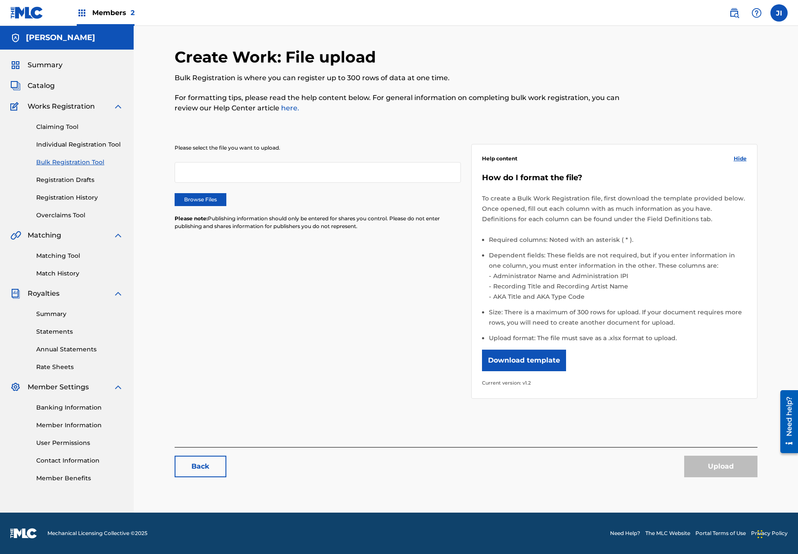 This screenshot has height=554, width=798. Describe the element at coordinates (760, 534) in the screenshot. I see `div: Drag` at that location.